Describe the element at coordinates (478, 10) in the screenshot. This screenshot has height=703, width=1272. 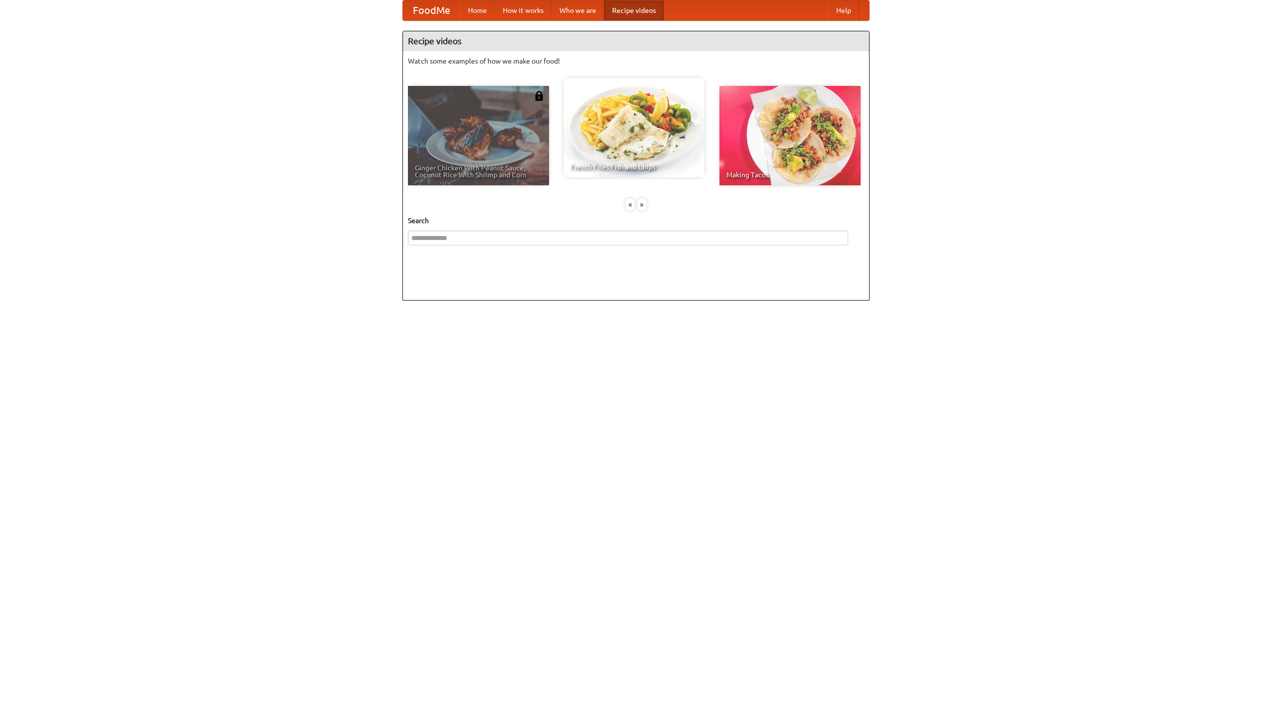
I see `a: Home` at that location.